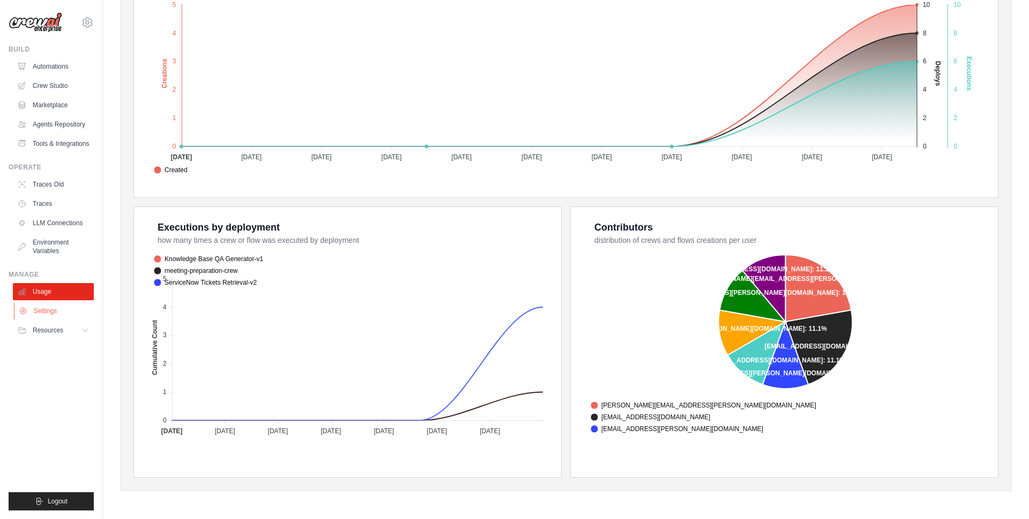 The height and width of the screenshot is (519, 1029). Describe the element at coordinates (789, 240) in the screenshot. I see `dt: distribution of crews and flows creations per user` at that location.